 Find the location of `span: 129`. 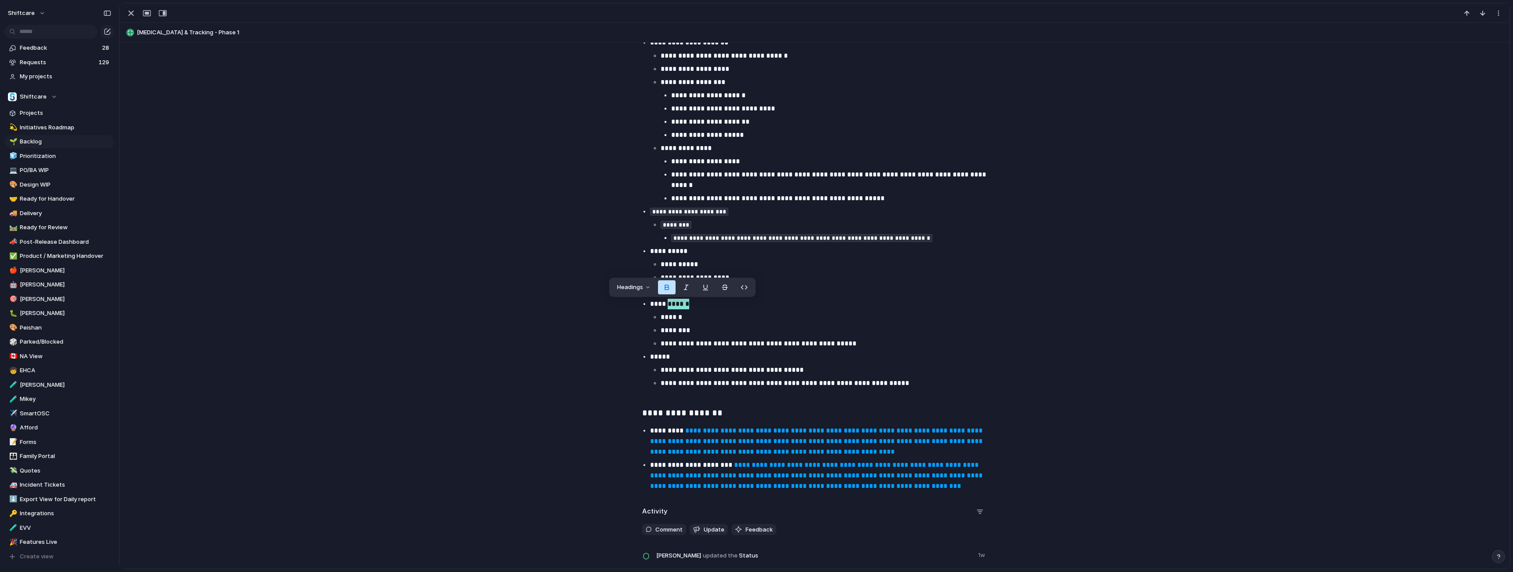

span: 129 is located at coordinates (105, 62).